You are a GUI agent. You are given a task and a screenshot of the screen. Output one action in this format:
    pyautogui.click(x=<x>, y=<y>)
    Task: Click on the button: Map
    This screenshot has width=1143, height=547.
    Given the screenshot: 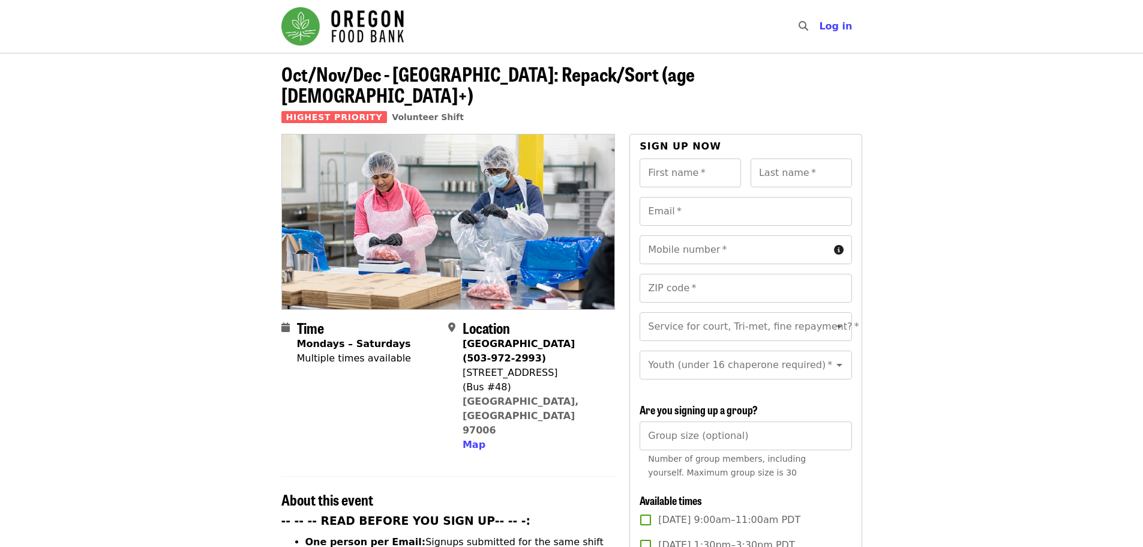 What is the action you would take?
    pyautogui.click(x=474, y=445)
    